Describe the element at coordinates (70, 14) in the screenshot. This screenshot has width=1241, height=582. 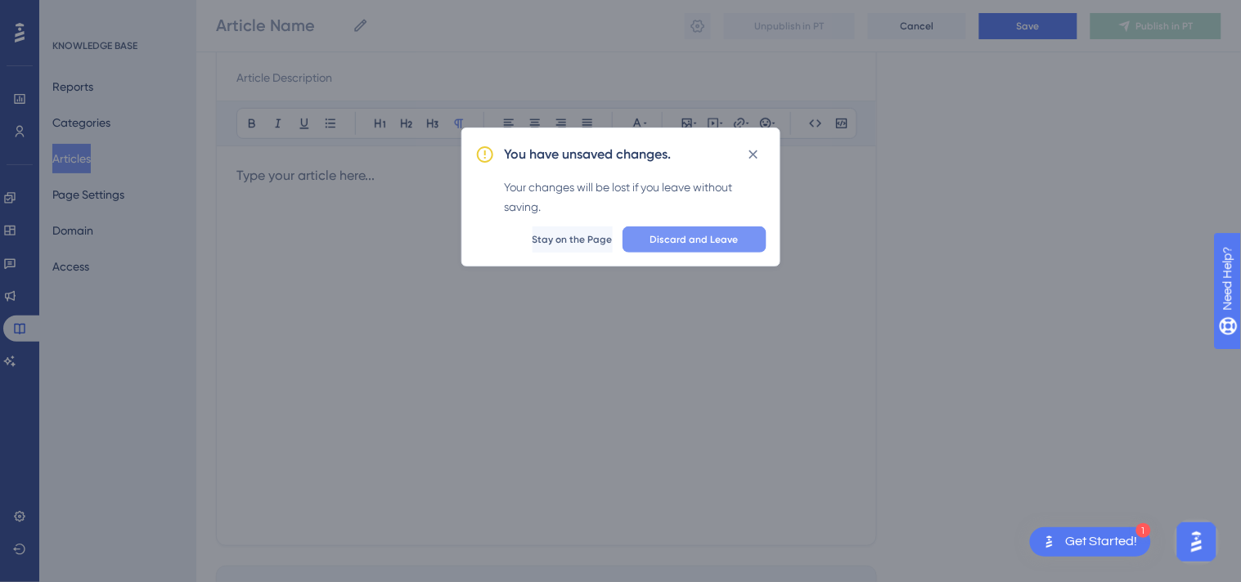
I see `span: Need Help?` at that location.